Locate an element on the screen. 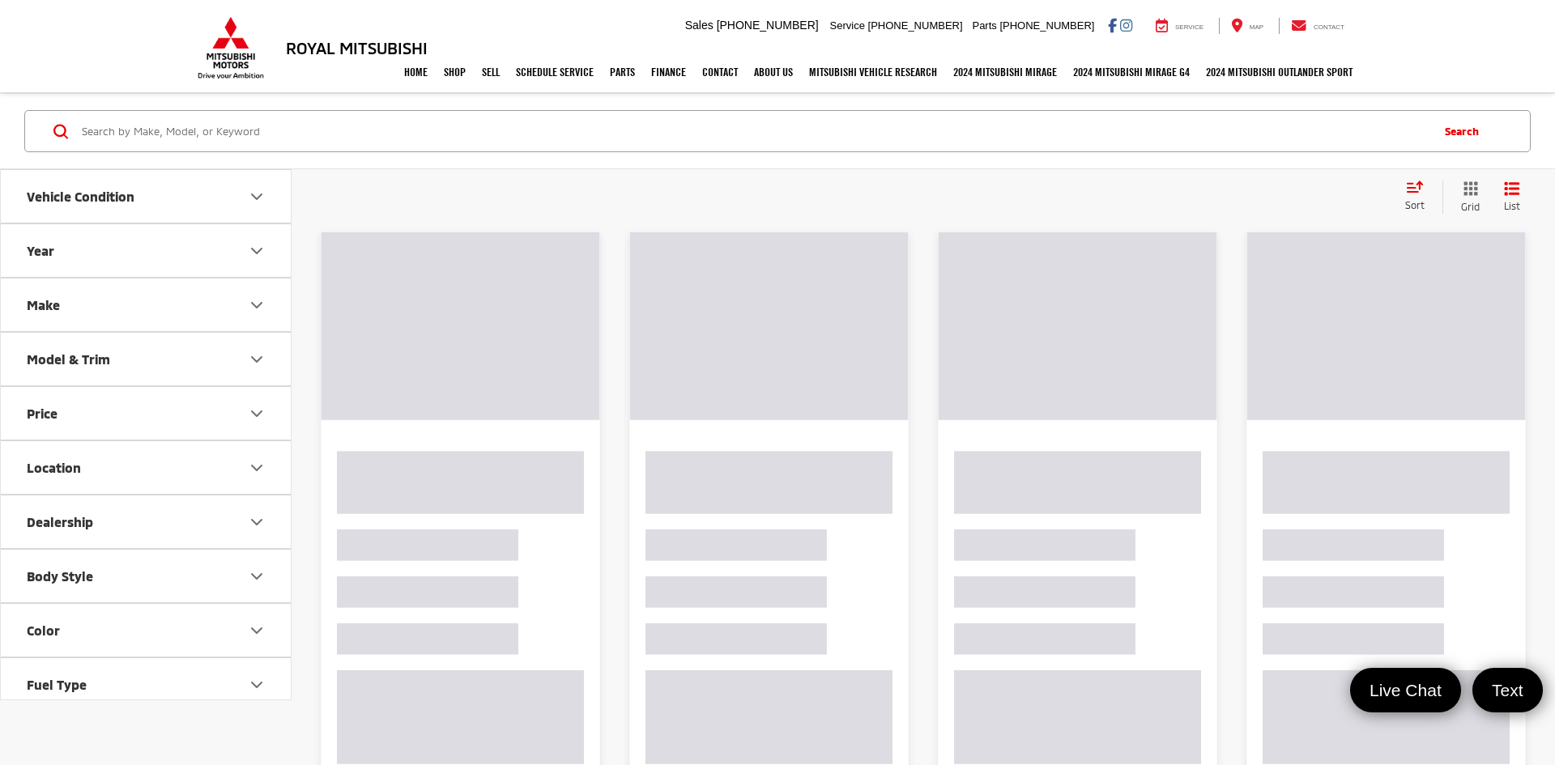 Image resolution: width=1555 pixels, height=765 pixels. h3: Royal Mitsubishi is located at coordinates (356, 48).